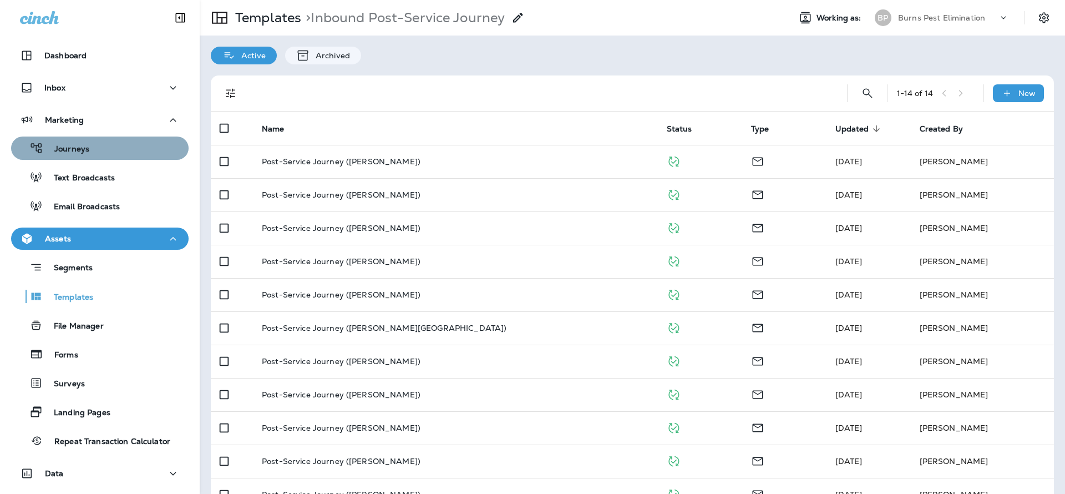  Describe the element at coordinates (100, 383) in the screenshot. I see `button: Surveys` at that location.